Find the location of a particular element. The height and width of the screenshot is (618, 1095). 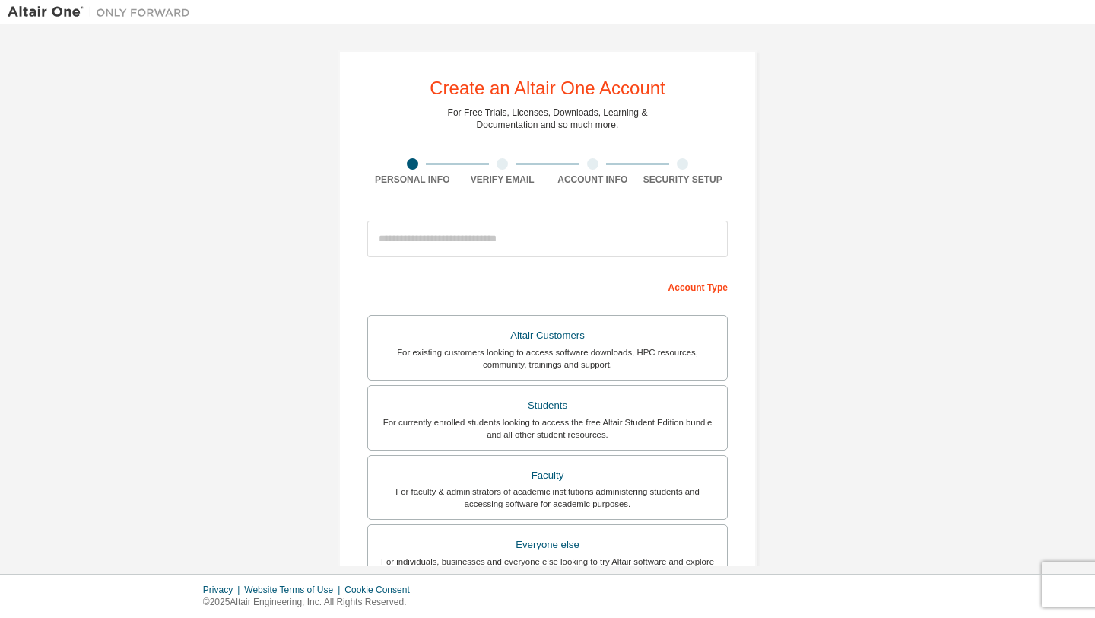

div: For currently enrolled students looking to access the free Altair Student Edition bundle and all ... is located at coordinates (548, 428).